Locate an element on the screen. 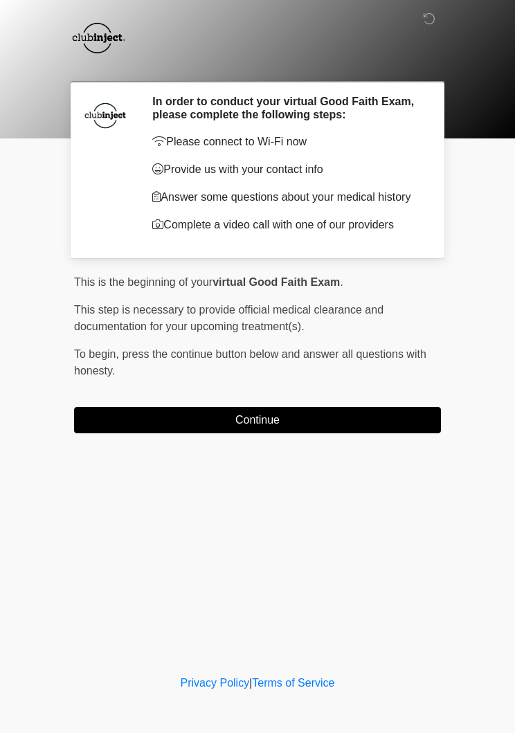 The width and height of the screenshot is (515, 733). span: To begin, is located at coordinates (98, 354).